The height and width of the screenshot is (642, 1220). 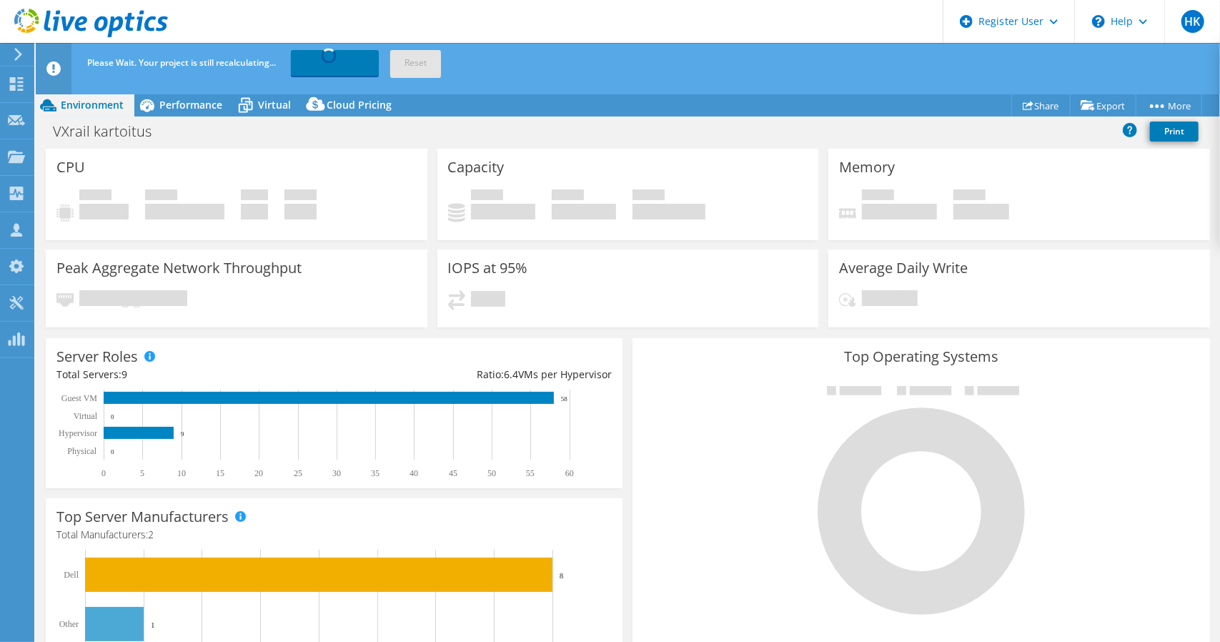 What do you see at coordinates (95, 197) in the screenshot?
I see `span: Peak CPU` at bounding box center [95, 197].